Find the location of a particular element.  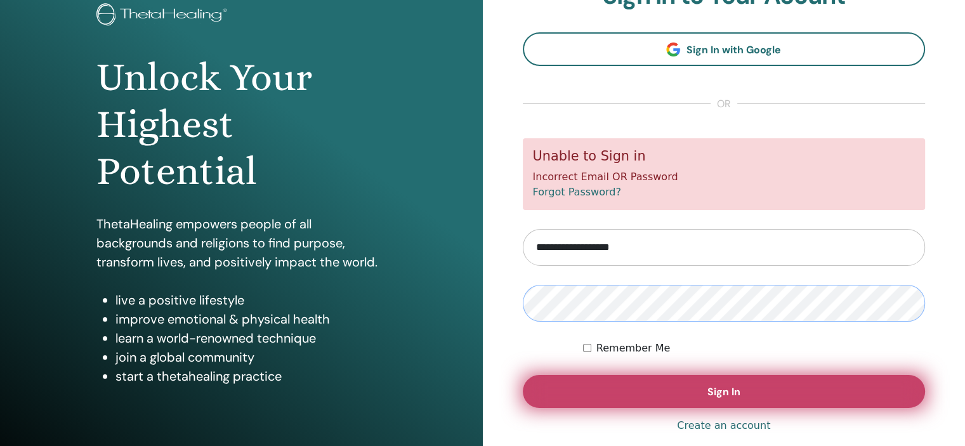

a: Sign In with Google is located at coordinates (724, 49).